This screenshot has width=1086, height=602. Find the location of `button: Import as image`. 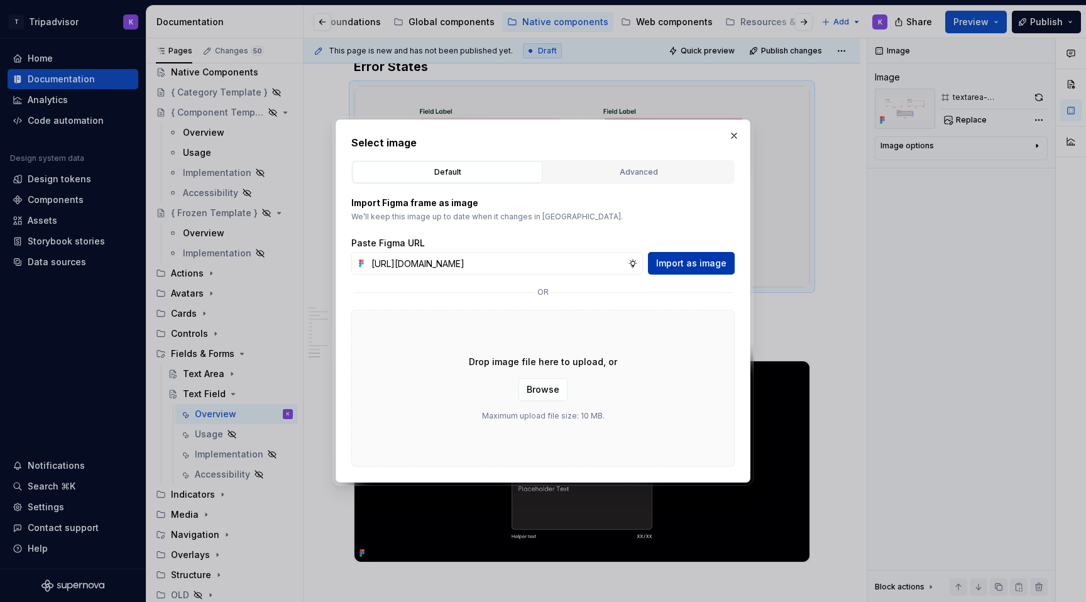

button: Import as image is located at coordinates (691, 263).